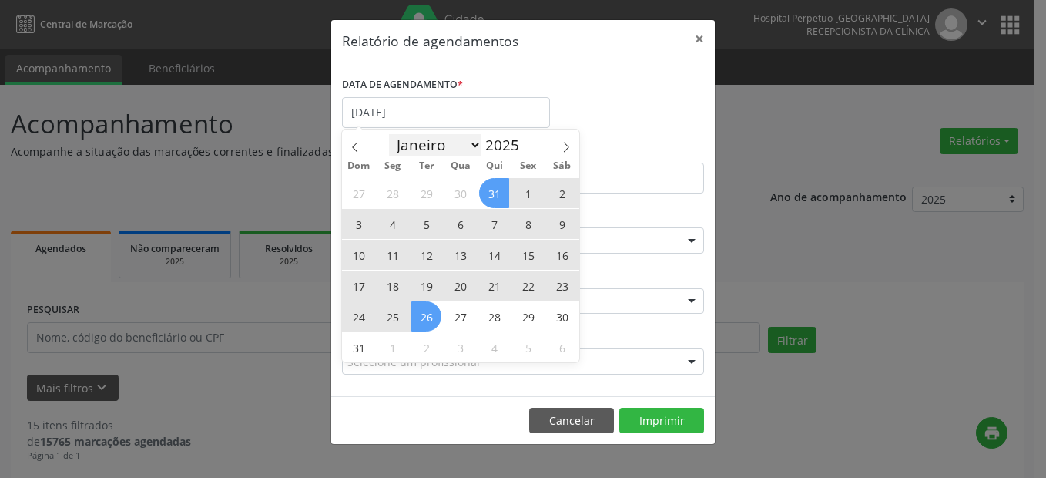 Image resolution: width=1046 pixels, height=478 pixels. Describe the element at coordinates (426, 254) in the screenshot. I see `span: Agosto 12, 2025` at that location.